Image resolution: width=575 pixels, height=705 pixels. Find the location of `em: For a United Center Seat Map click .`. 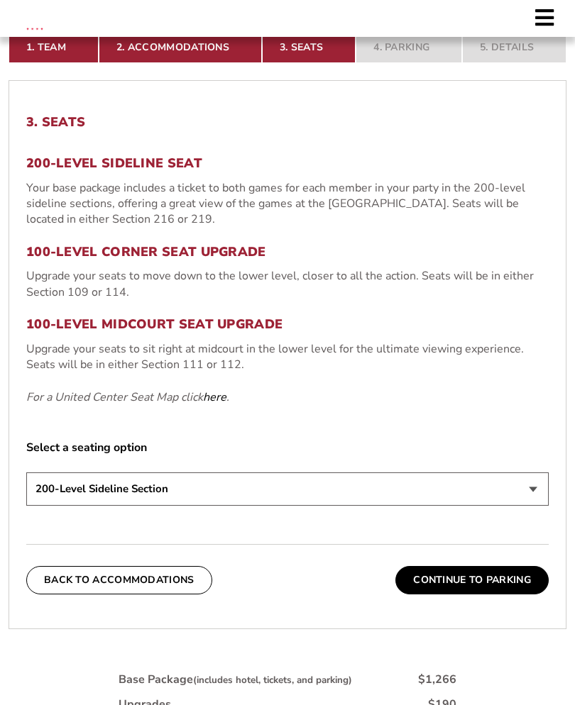

em: For a United Center Seat Map click . is located at coordinates (128, 397).